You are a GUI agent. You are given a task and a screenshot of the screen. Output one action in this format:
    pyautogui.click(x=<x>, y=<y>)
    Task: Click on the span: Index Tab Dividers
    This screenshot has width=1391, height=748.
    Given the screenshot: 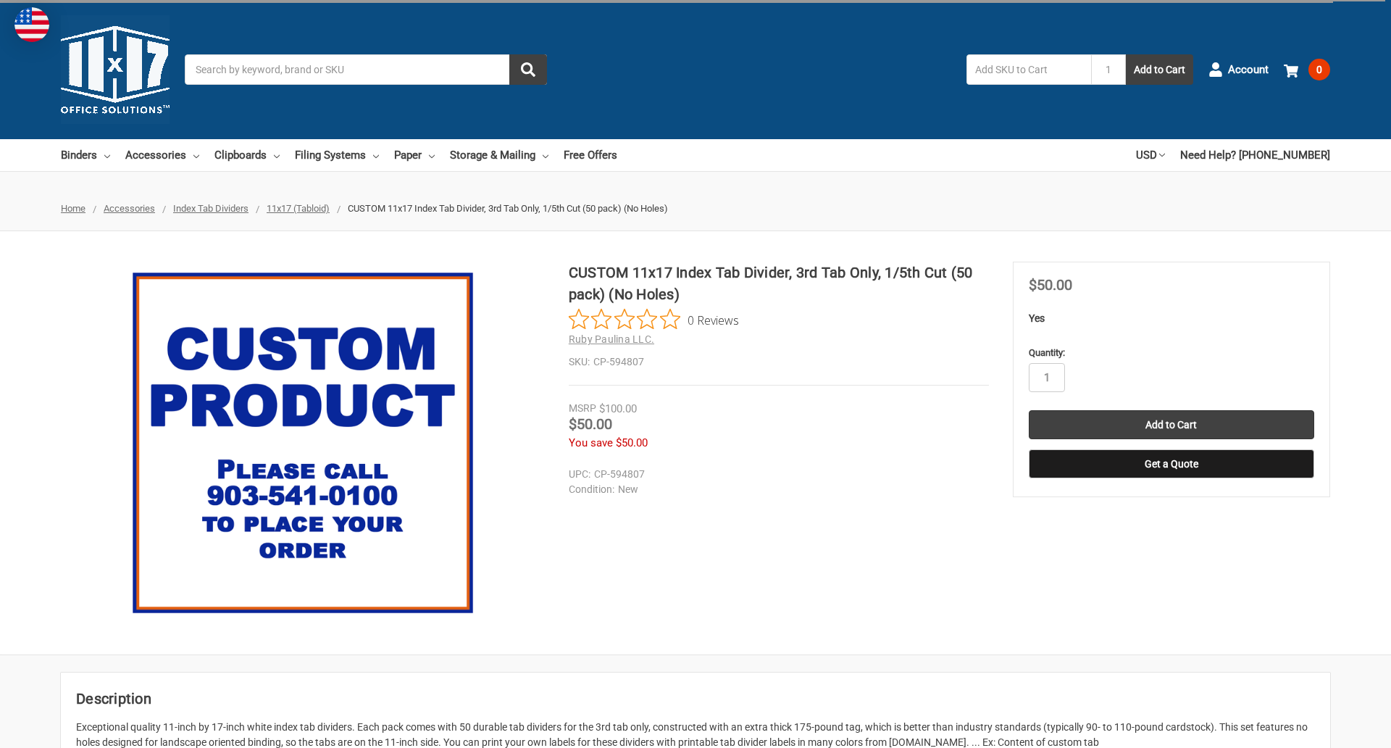 What is the action you would take?
    pyautogui.click(x=211, y=208)
    